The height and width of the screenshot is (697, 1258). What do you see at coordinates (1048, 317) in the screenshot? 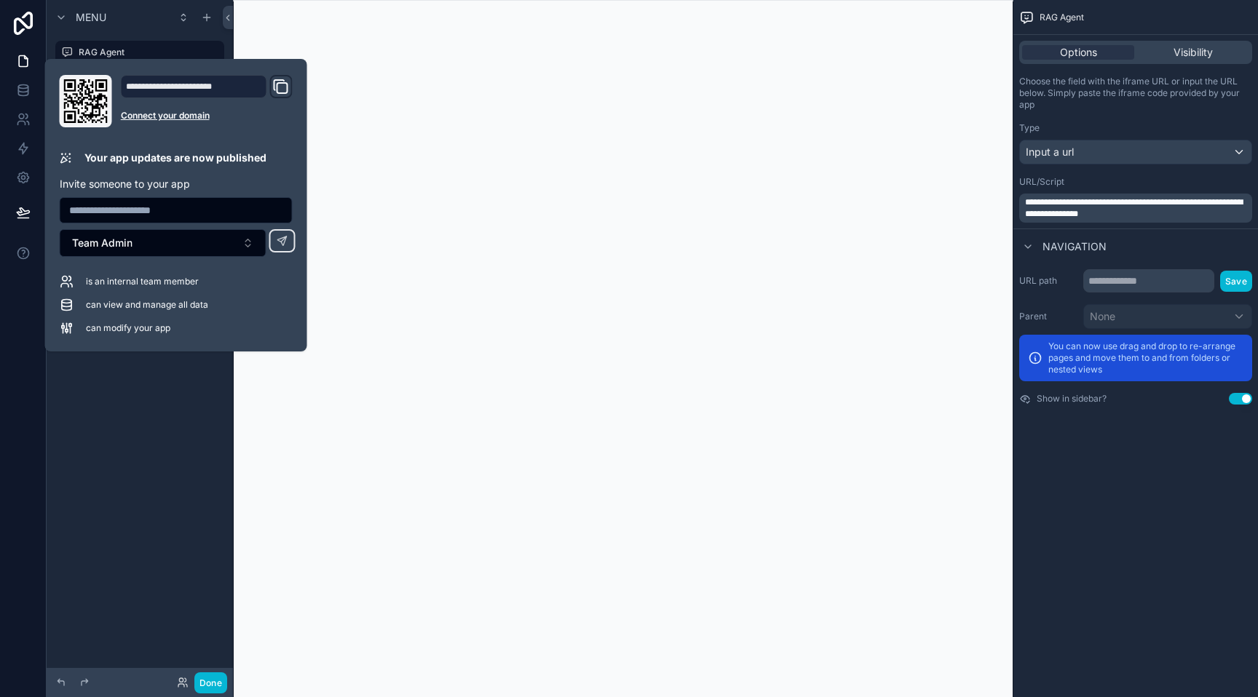
I see `label: Parent` at bounding box center [1048, 317].